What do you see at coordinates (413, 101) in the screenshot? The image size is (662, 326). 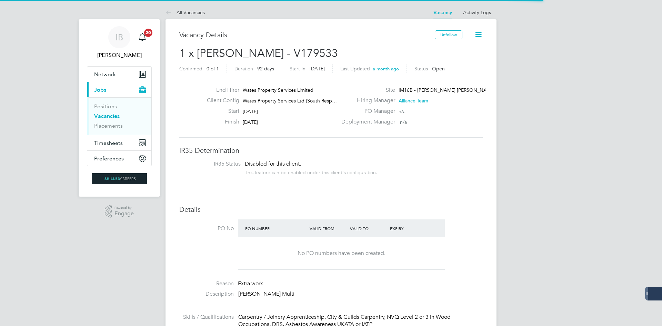 I see `span: Alliance Team` at bounding box center [413, 101].